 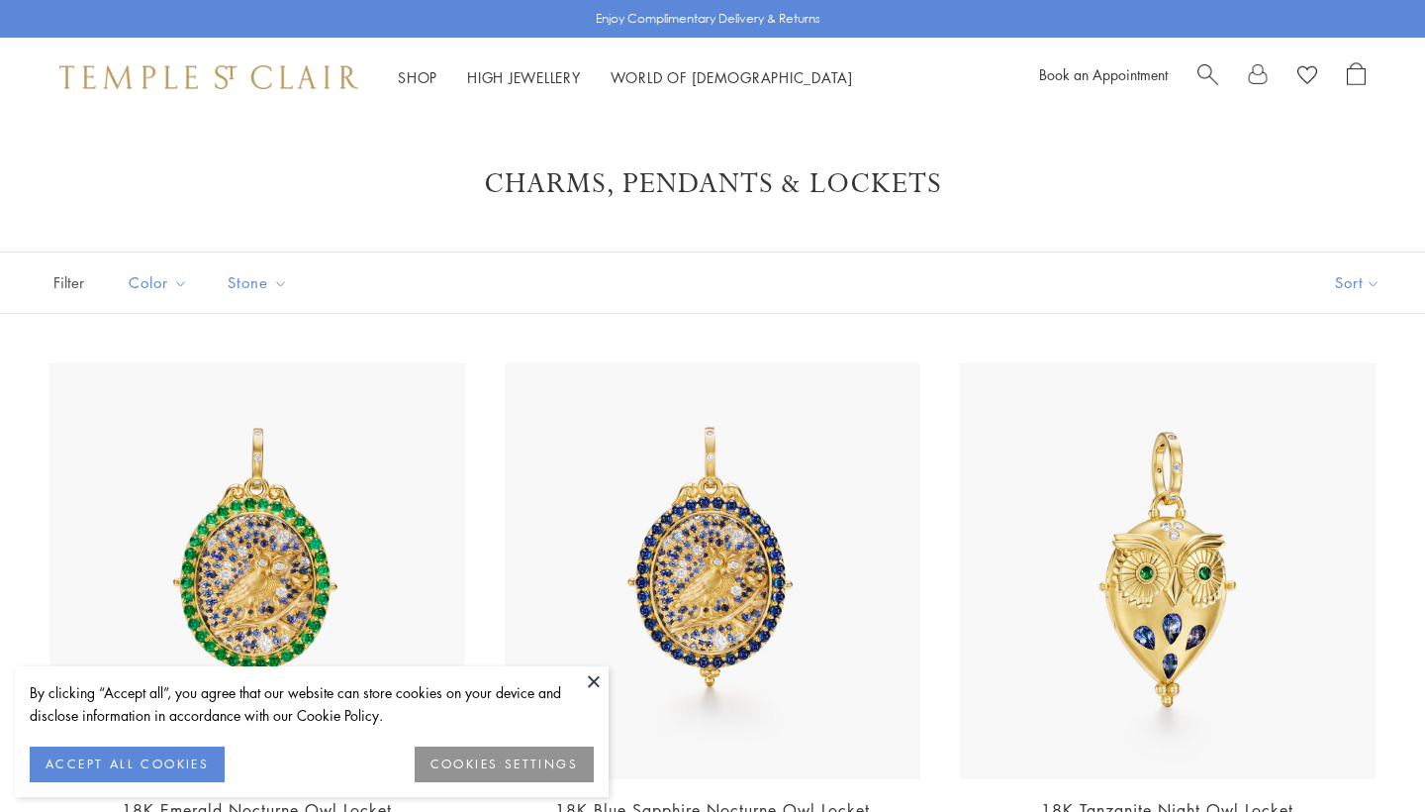 What do you see at coordinates (160, 282) in the screenshot?
I see `span: Color` at bounding box center [160, 282].